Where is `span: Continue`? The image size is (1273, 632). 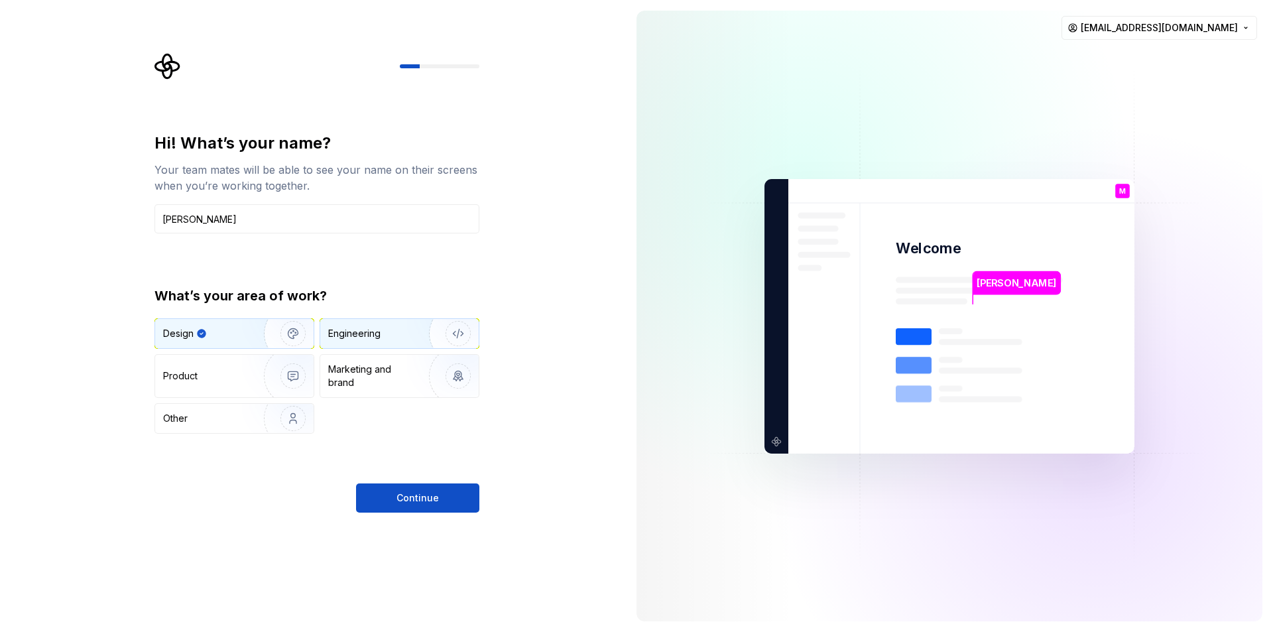 span: Continue is located at coordinates (418, 498).